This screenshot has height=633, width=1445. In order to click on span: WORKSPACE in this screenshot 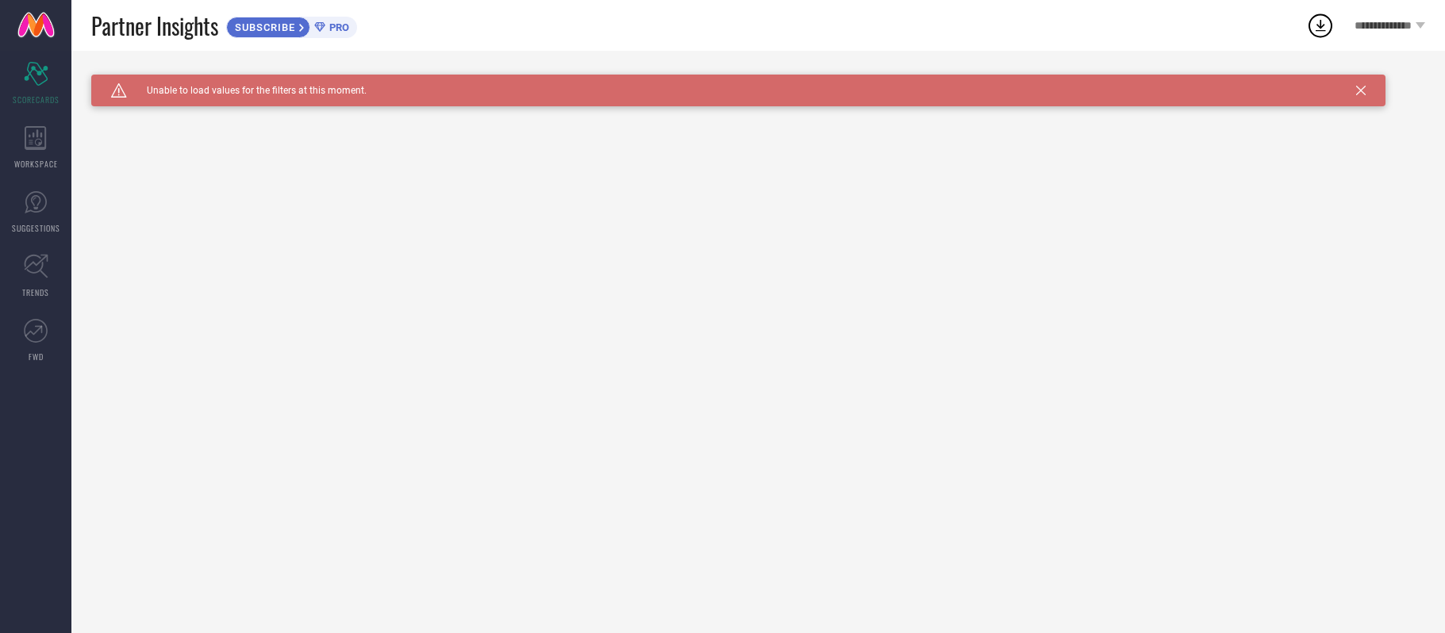, I will do `click(36, 163)`.